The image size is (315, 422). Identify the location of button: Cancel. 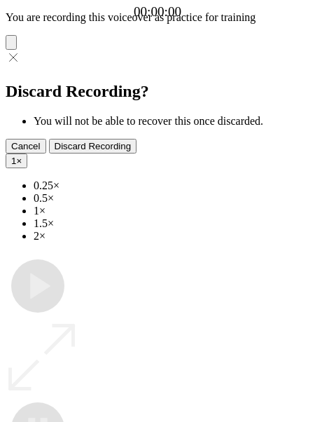
(26, 146).